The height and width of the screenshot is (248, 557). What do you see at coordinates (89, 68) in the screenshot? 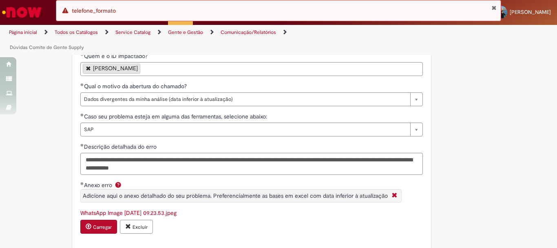
I see `a: Remover Joao Caetano De Oliveira Filho de Quem é o ID Impactado?` at bounding box center [89, 68].